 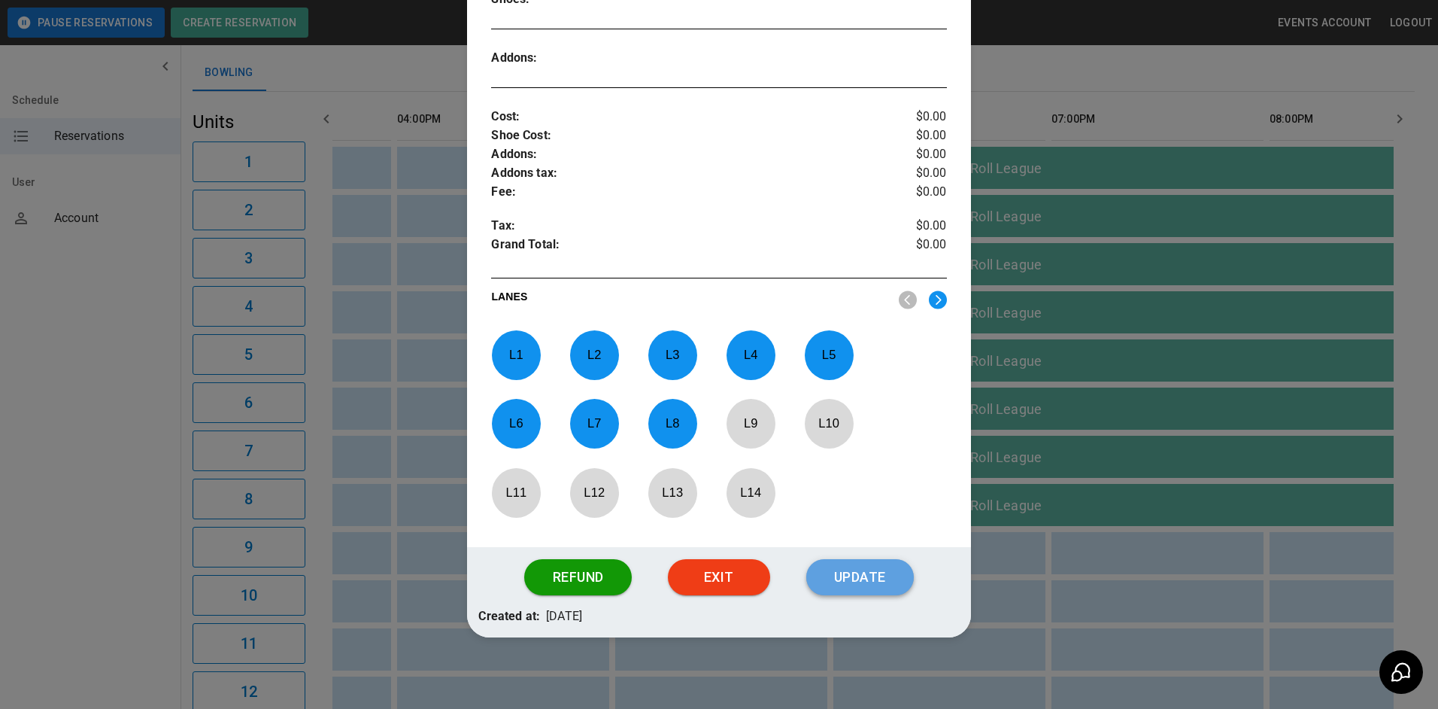 What do you see at coordinates (673, 423) in the screenshot?
I see `p: L 8` at bounding box center [673, 423].